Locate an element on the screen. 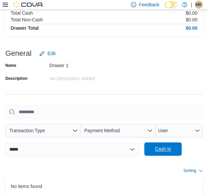  button: Transaction Type is located at coordinates (43, 131).